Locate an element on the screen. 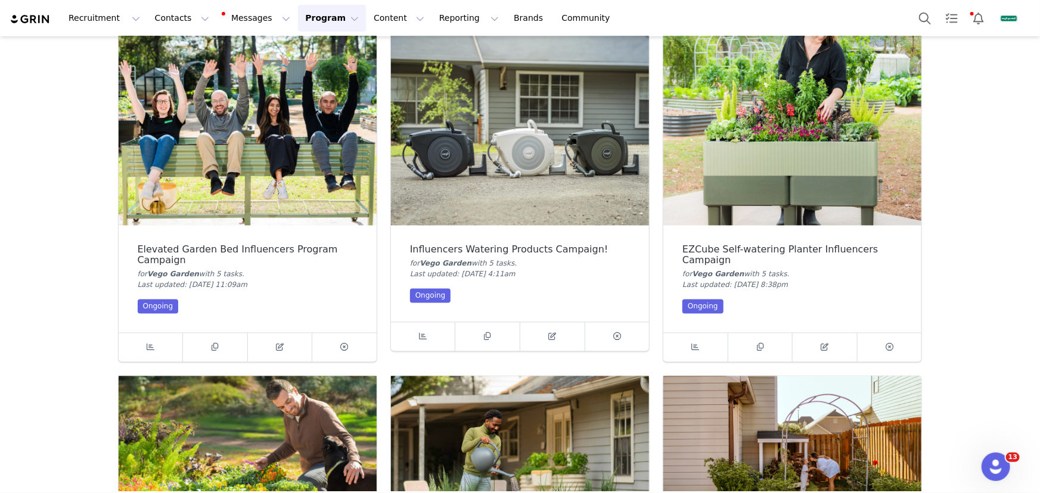  div: EZCube Self-watering Planter Influencers Campaign is located at coordinates (792, 256).